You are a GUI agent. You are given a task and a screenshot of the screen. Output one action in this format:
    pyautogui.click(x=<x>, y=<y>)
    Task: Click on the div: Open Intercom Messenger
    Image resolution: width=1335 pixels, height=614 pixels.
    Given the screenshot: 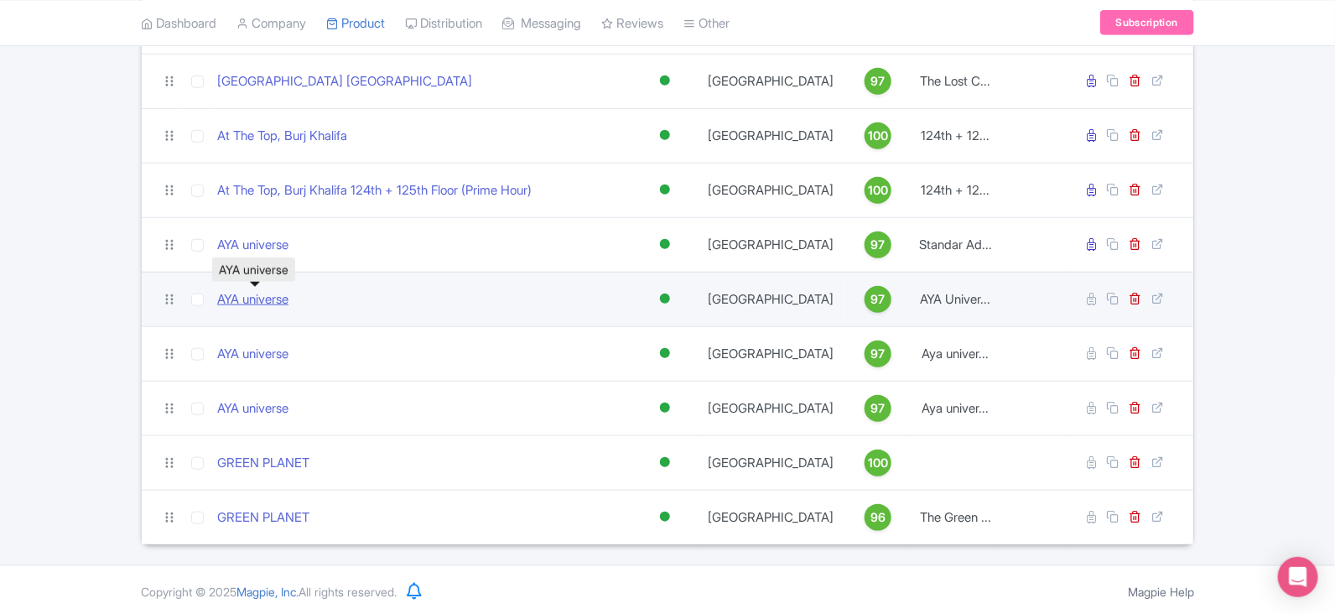 What is the action you would take?
    pyautogui.click(x=1298, y=577)
    